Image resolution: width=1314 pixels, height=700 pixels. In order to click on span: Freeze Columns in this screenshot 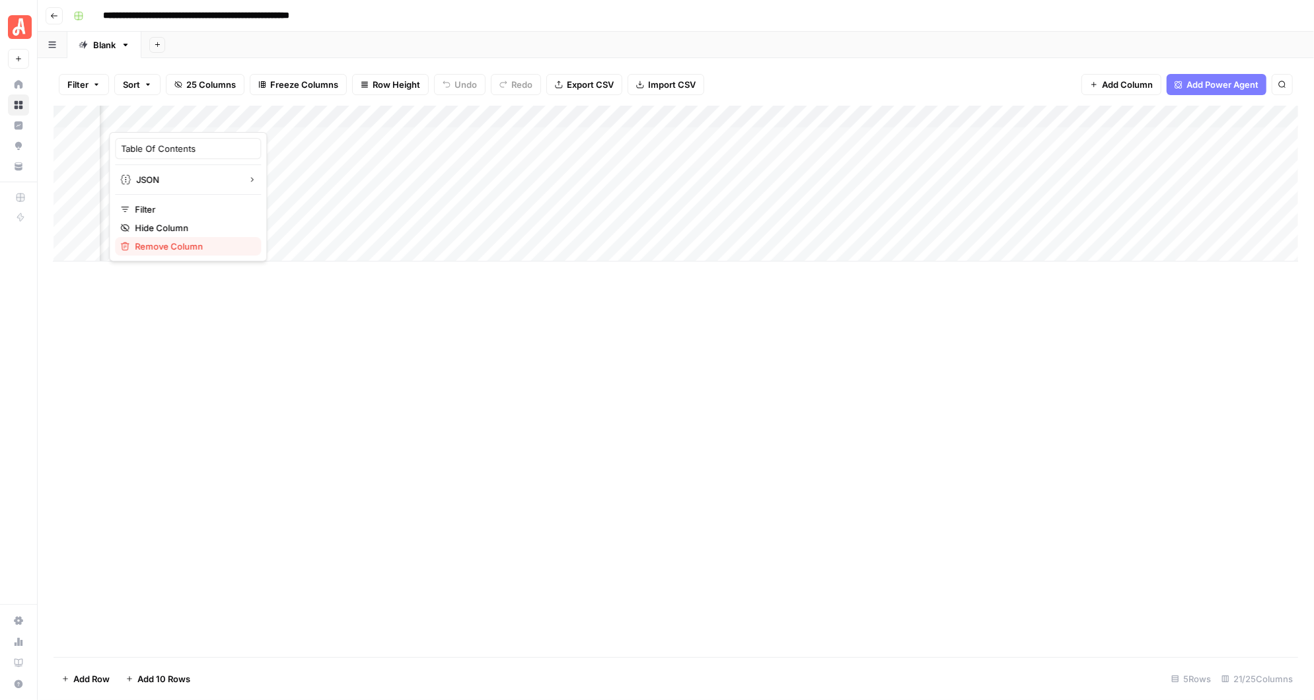, I will do `click(304, 85)`.